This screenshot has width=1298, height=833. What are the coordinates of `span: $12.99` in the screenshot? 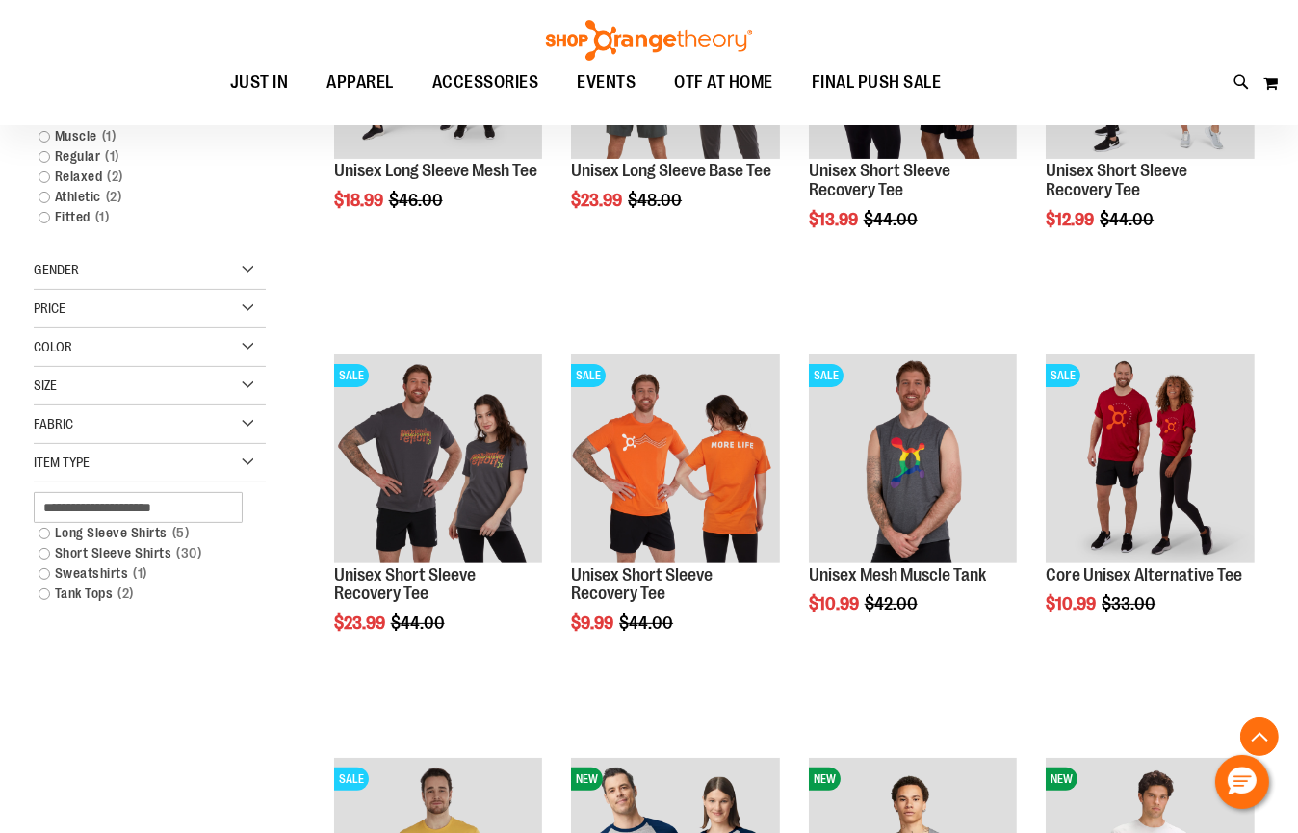 It's located at (1070, 219).